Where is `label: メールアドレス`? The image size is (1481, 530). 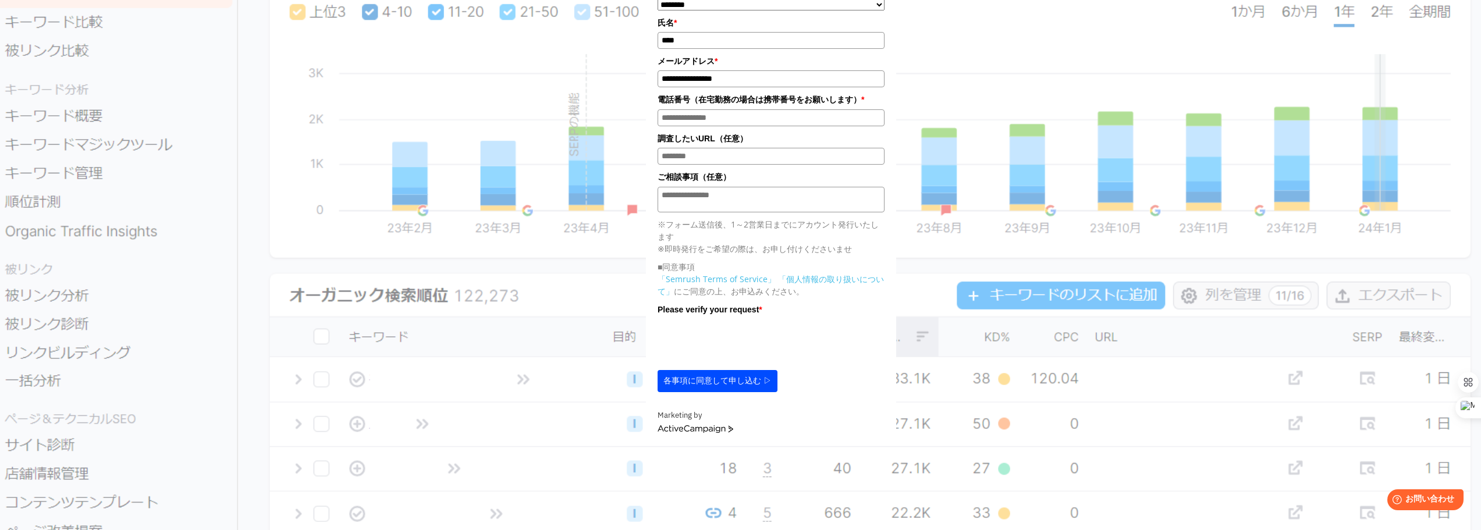 label: メールアドレス is located at coordinates (771, 61).